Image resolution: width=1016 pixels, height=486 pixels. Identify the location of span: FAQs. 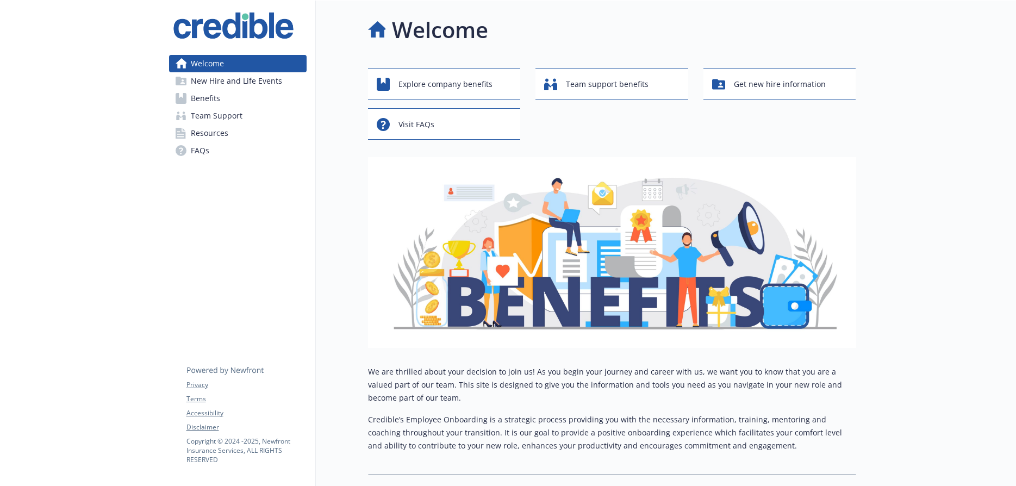
(200, 151).